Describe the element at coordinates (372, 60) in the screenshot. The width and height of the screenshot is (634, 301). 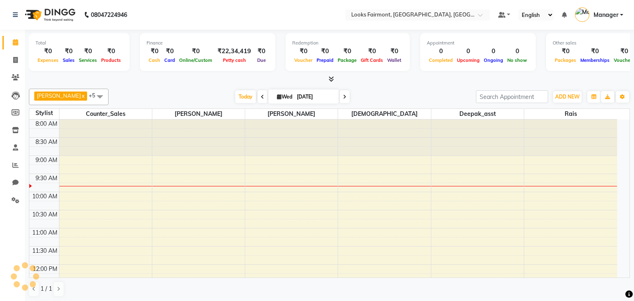
I see `span: Gift Cards` at that location.